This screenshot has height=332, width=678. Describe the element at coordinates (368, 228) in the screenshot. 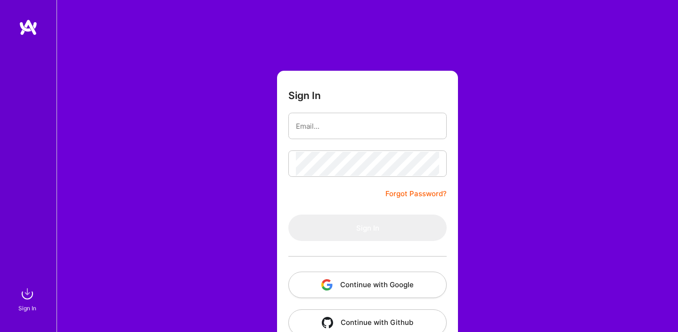

I see `button: Sign In` at that location.